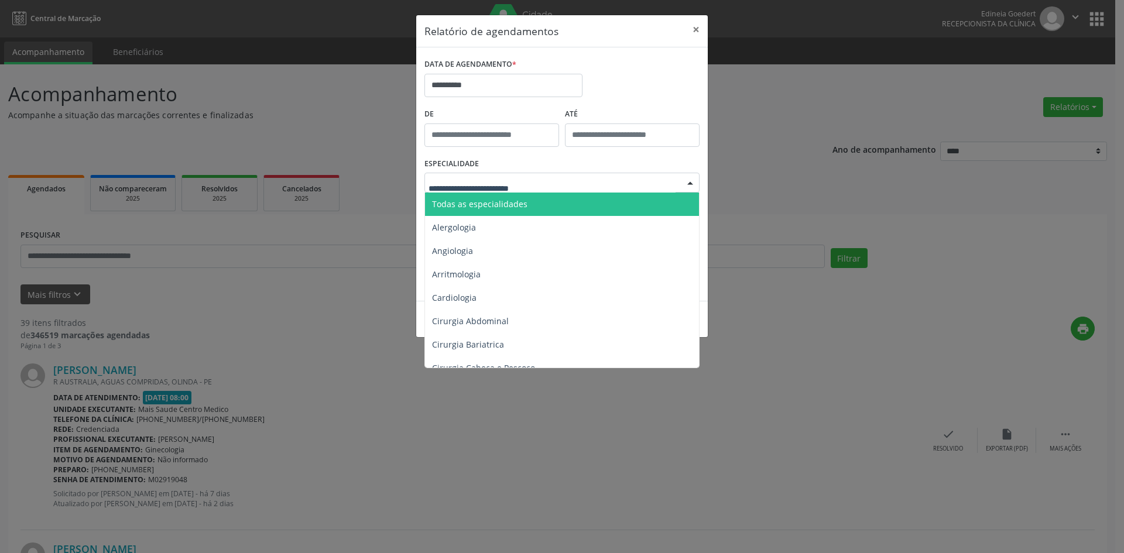 This screenshot has width=1124, height=553. I want to click on span: Cardiologia, so click(454, 297).